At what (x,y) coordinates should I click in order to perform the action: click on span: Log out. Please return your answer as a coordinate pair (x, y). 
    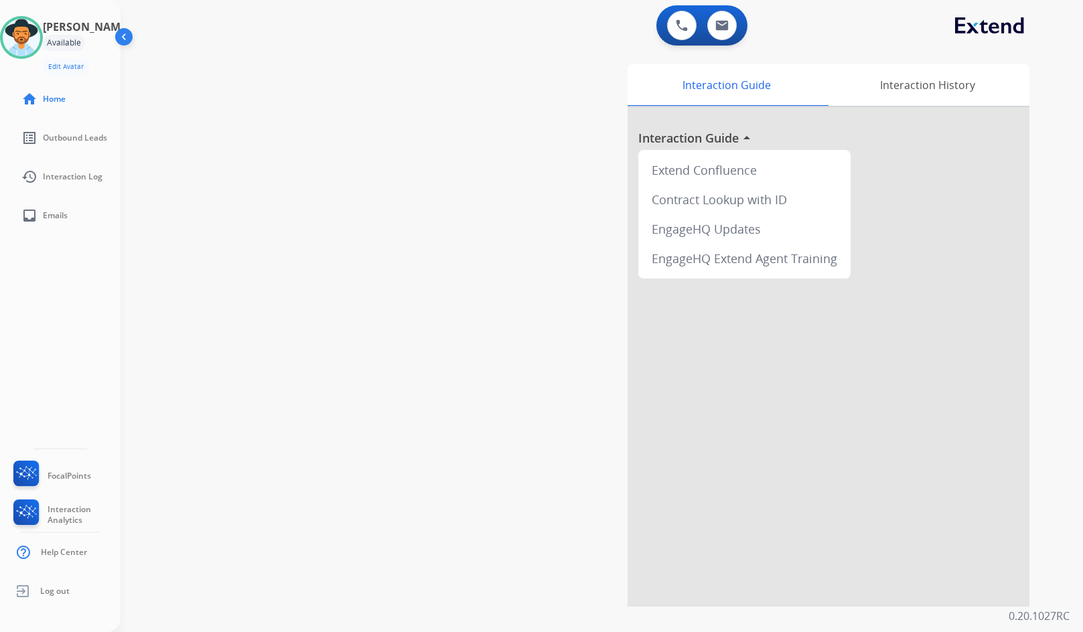
    Looking at the image, I should click on (55, 592).